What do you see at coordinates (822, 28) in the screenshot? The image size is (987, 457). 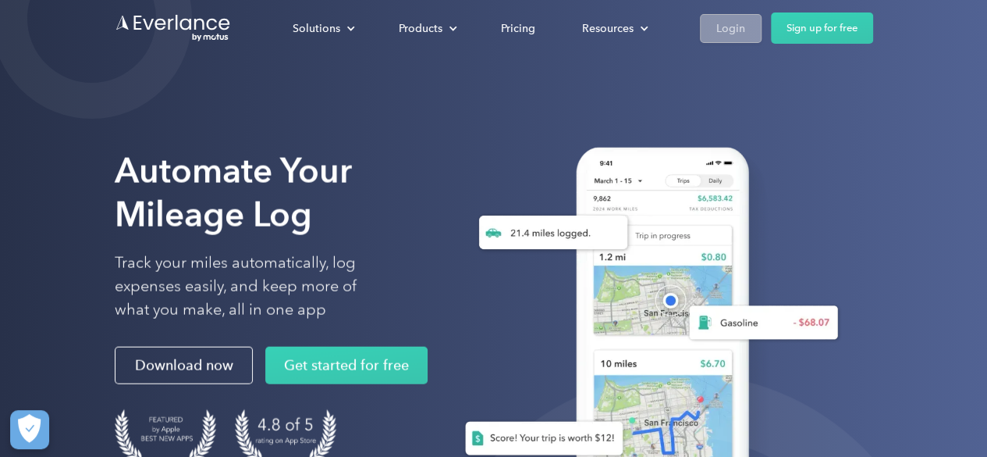 I see `a: Sign up for free` at bounding box center [822, 28].